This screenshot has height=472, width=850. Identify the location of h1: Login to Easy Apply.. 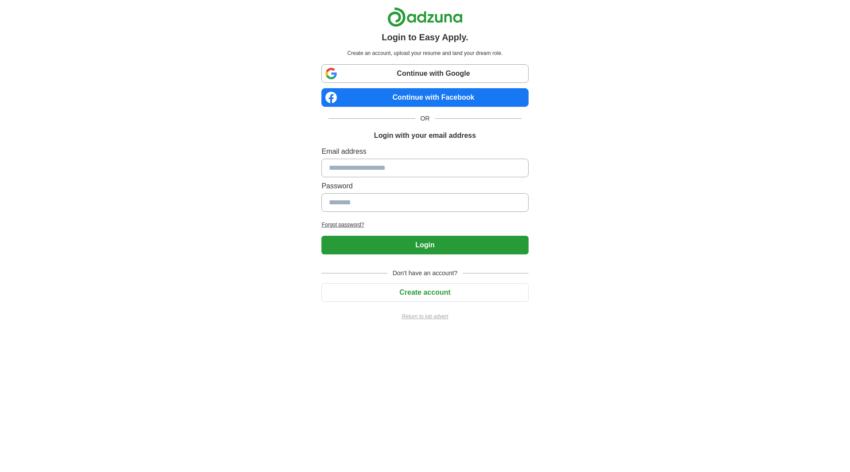
(425, 37).